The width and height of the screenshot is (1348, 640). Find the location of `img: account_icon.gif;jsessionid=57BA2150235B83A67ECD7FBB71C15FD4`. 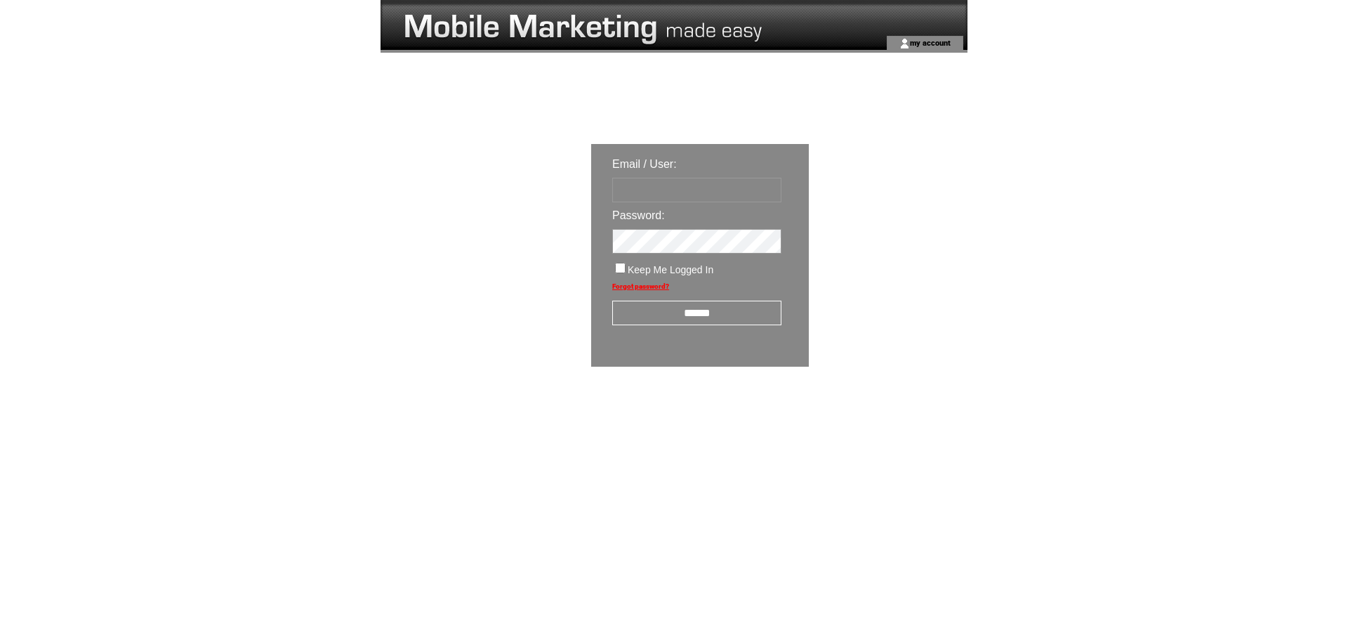

img: account_icon.gif;jsessionid=57BA2150235B83A67ECD7FBB71C15FD4 is located at coordinates (904, 44).